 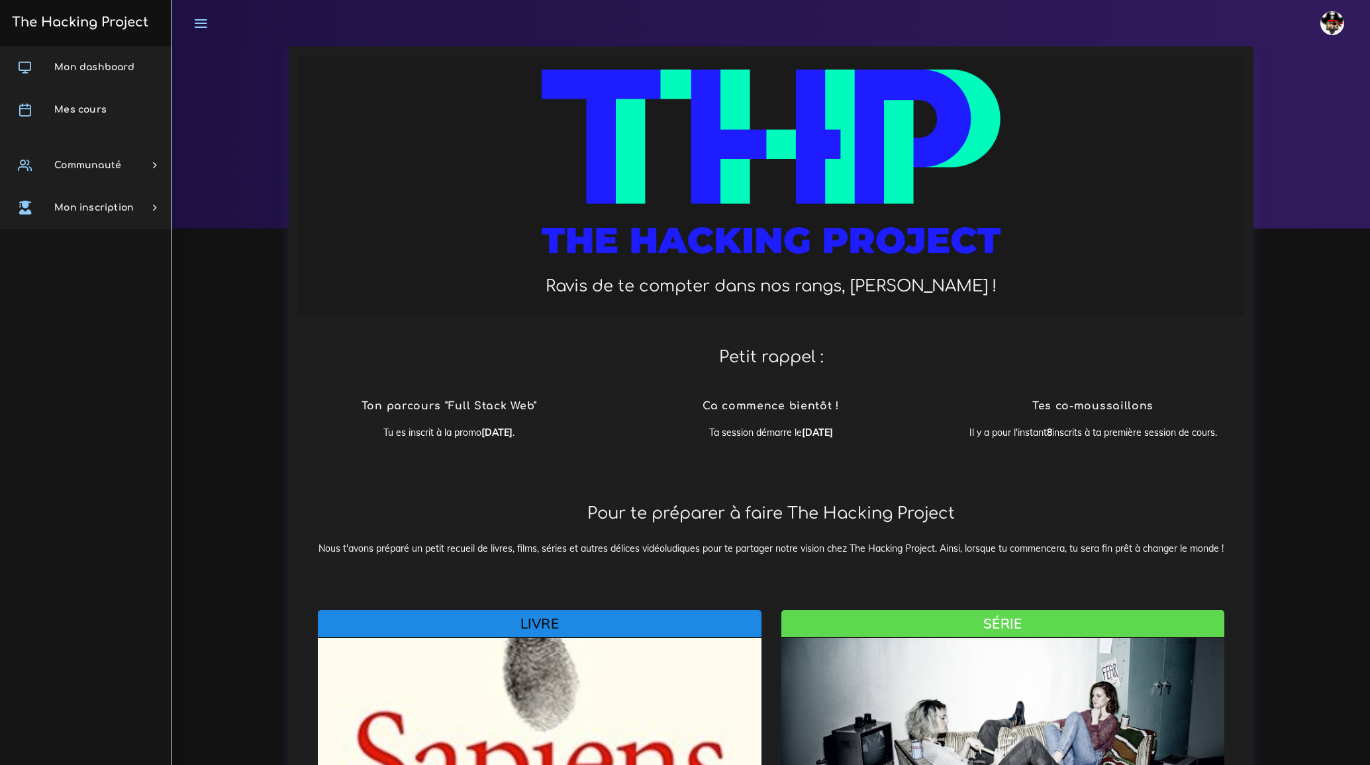 What do you see at coordinates (87, 165) in the screenshot?
I see `span: Communauté` at bounding box center [87, 165].